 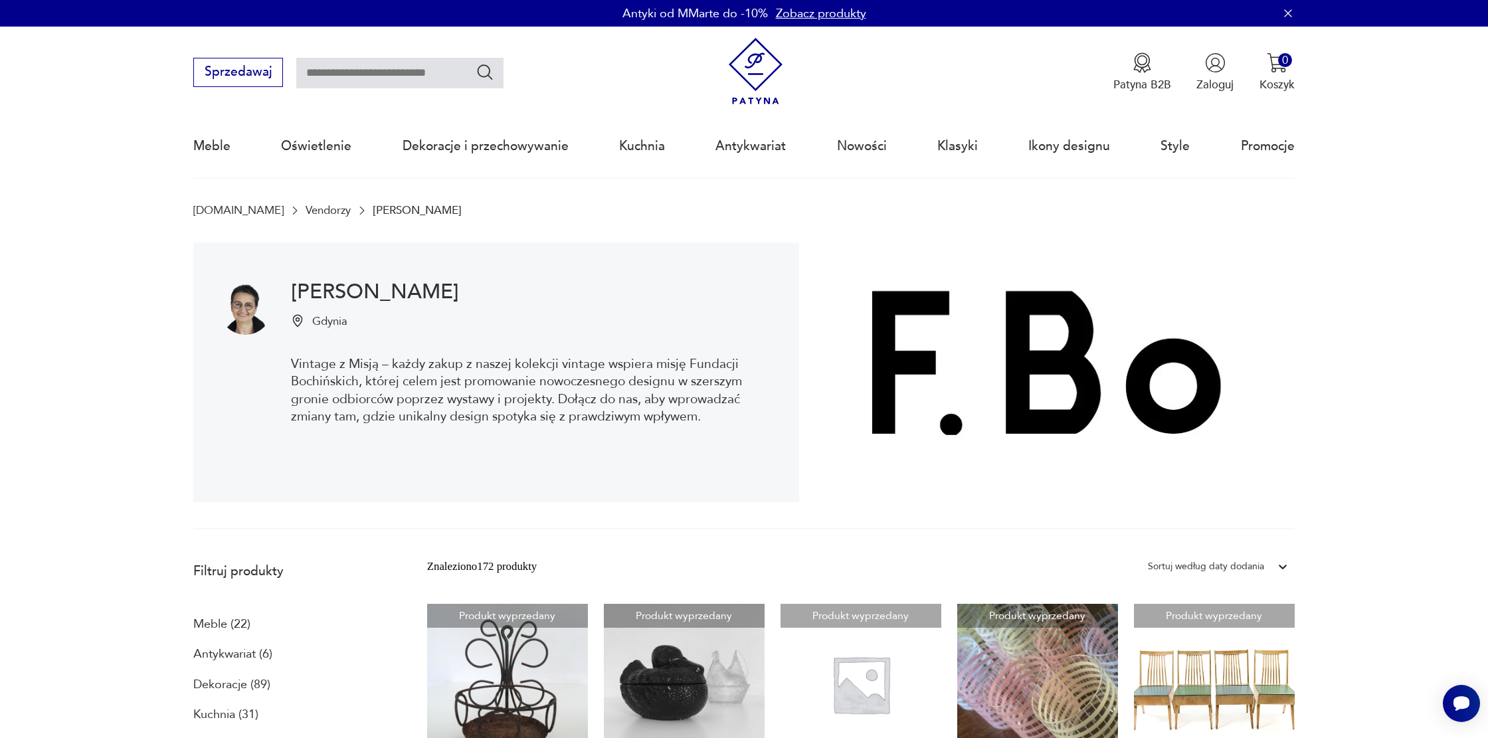 I want to click on p: Gdynia, so click(x=329, y=321).